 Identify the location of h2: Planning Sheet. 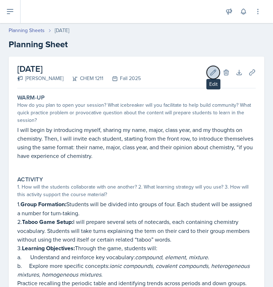
(136, 44).